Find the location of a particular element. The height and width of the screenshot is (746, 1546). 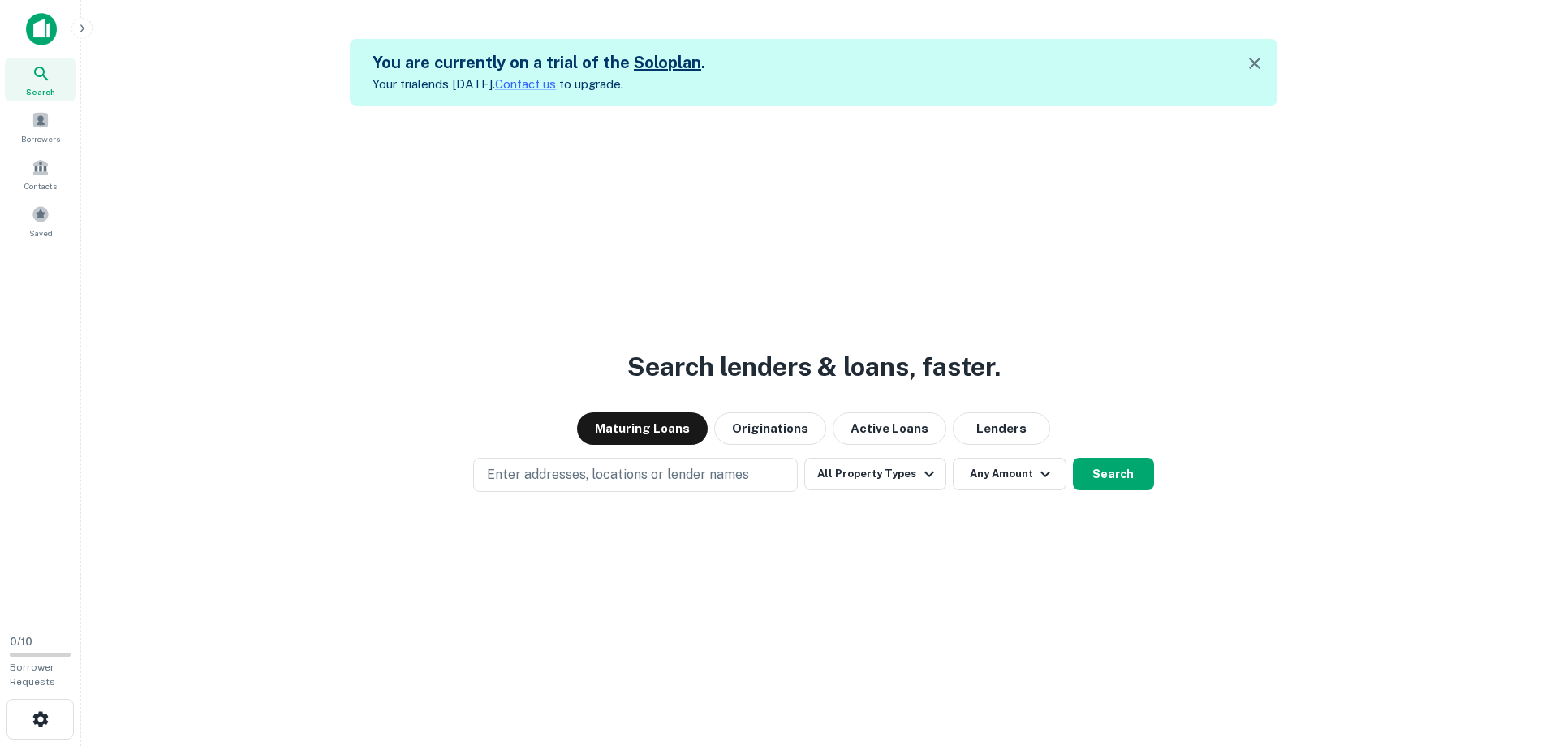

a: Soloplan is located at coordinates (667, 62).